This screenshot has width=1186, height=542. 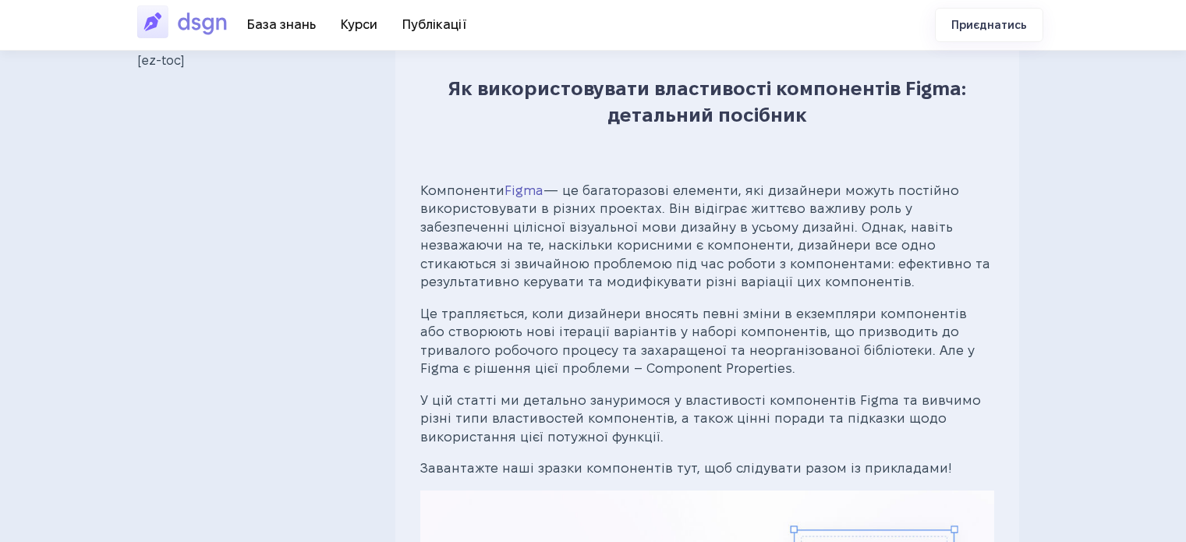 What do you see at coordinates (281, 24) in the screenshot?
I see `a: База знань` at bounding box center [281, 24].